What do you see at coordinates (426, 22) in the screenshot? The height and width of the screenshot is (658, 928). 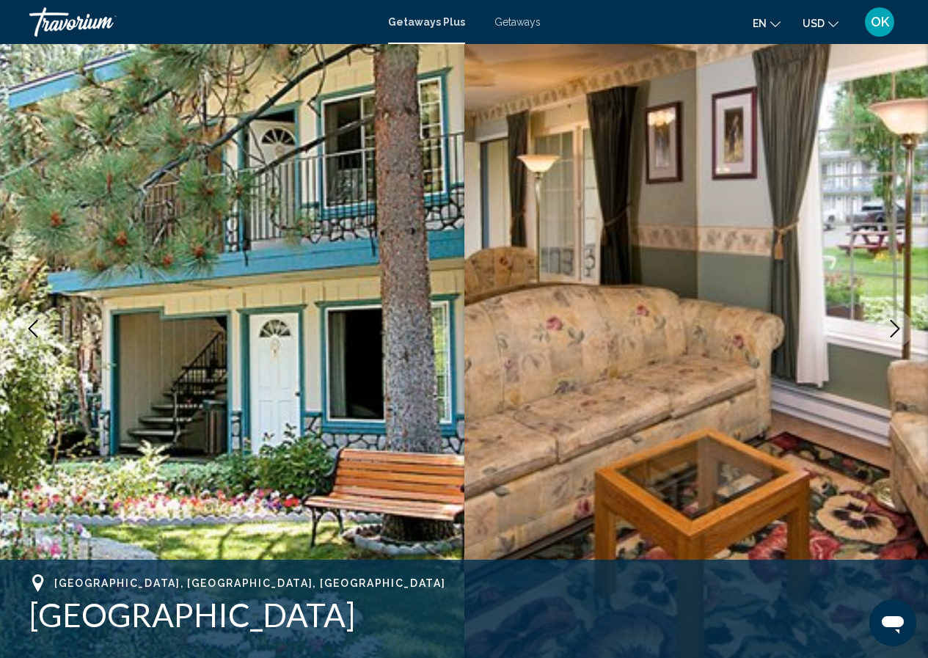 I see `span: Getaways Plus` at bounding box center [426, 22].